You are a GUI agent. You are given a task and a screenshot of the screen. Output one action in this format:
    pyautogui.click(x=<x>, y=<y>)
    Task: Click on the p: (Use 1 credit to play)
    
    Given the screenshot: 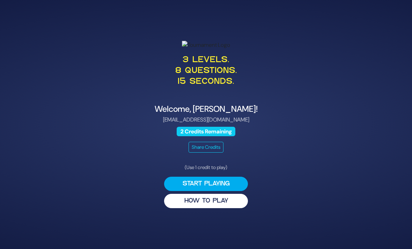 What is the action you would take?
    pyautogui.click(x=206, y=167)
    